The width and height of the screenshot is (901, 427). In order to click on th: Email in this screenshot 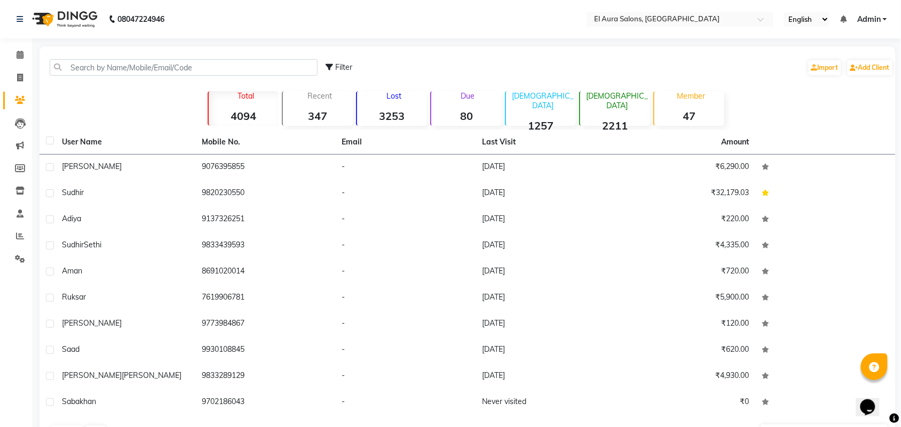, I will do `click(405, 142)`.